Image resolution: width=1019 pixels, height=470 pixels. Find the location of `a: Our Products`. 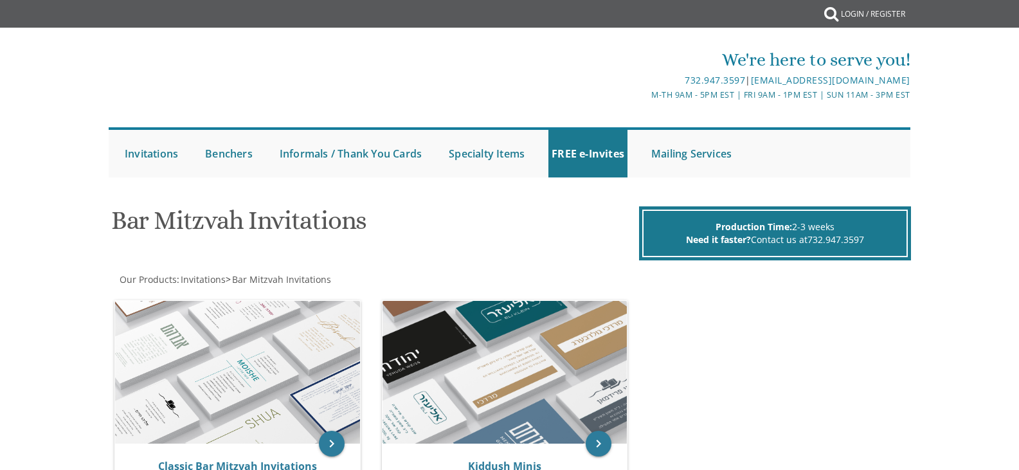

a: Our Products is located at coordinates (147, 279).